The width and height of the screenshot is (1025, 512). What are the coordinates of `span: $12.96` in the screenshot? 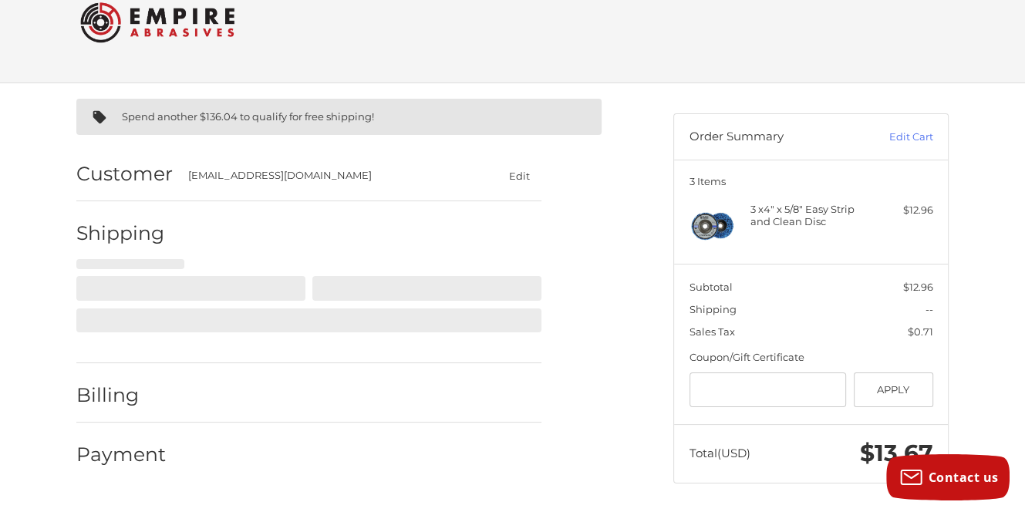 It's located at (917, 287).